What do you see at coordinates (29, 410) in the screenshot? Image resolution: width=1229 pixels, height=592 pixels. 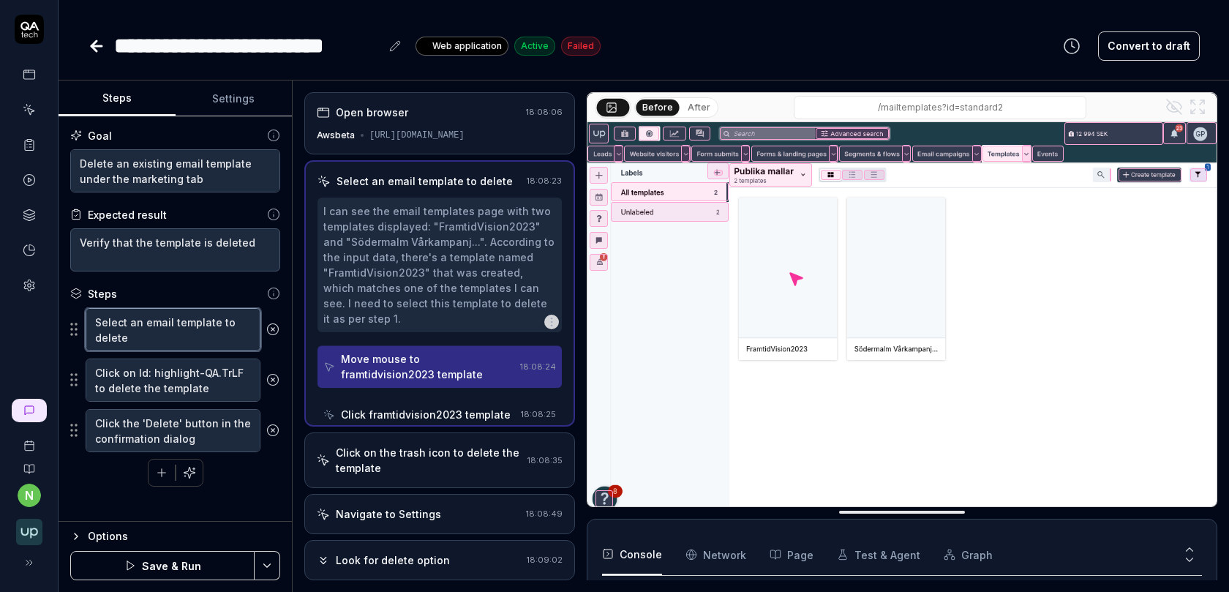 I see `a: New conversation` at bounding box center [29, 410].